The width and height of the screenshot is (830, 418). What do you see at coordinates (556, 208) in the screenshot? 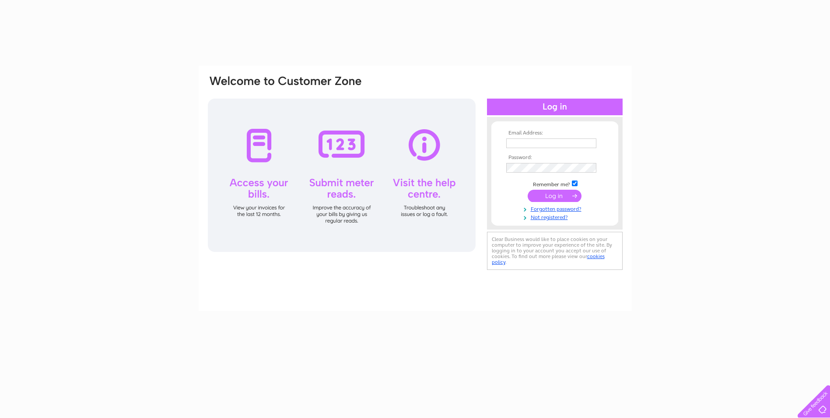
I see `a: Forgotten password?` at bounding box center [556, 208].